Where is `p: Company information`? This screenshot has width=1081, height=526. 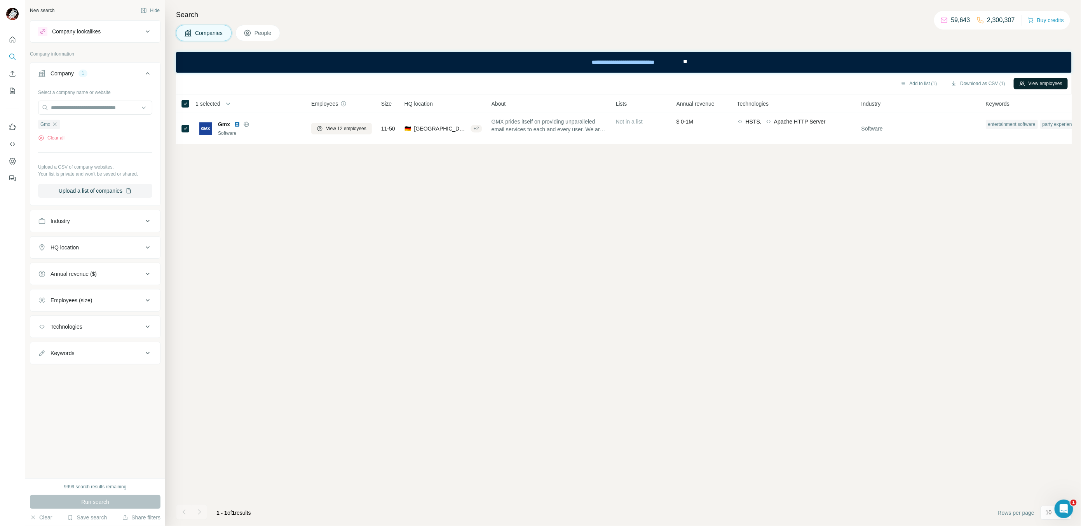
p: Company information is located at coordinates (95, 54).